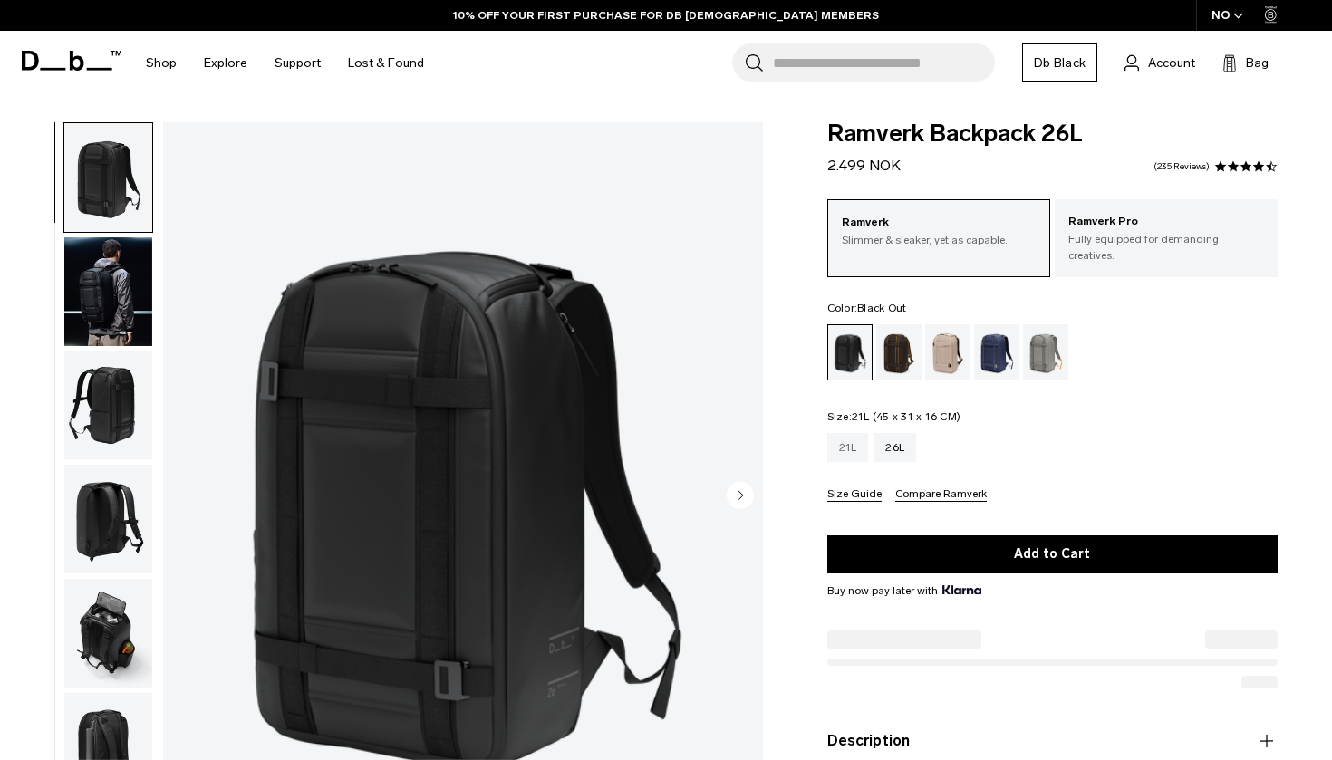 The width and height of the screenshot is (1332, 760). Describe the element at coordinates (961, 590) in the screenshot. I see `img: {"height" => 20, "alt" => "Klarna"}` at that location.